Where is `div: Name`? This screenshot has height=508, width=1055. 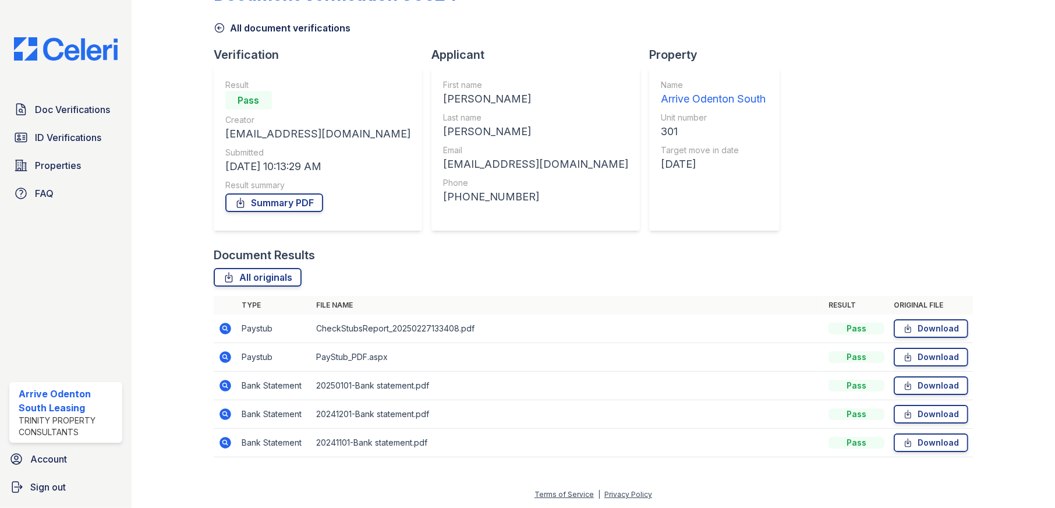
div: Name is located at coordinates (713, 85).